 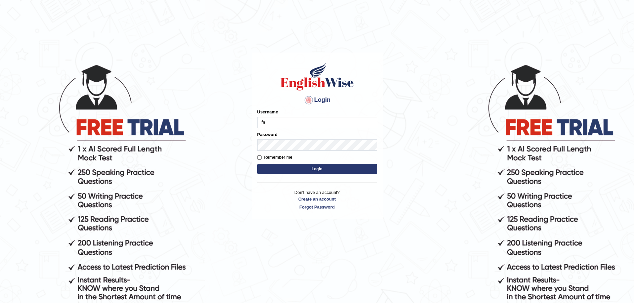 I want to click on label: Username, so click(x=268, y=112).